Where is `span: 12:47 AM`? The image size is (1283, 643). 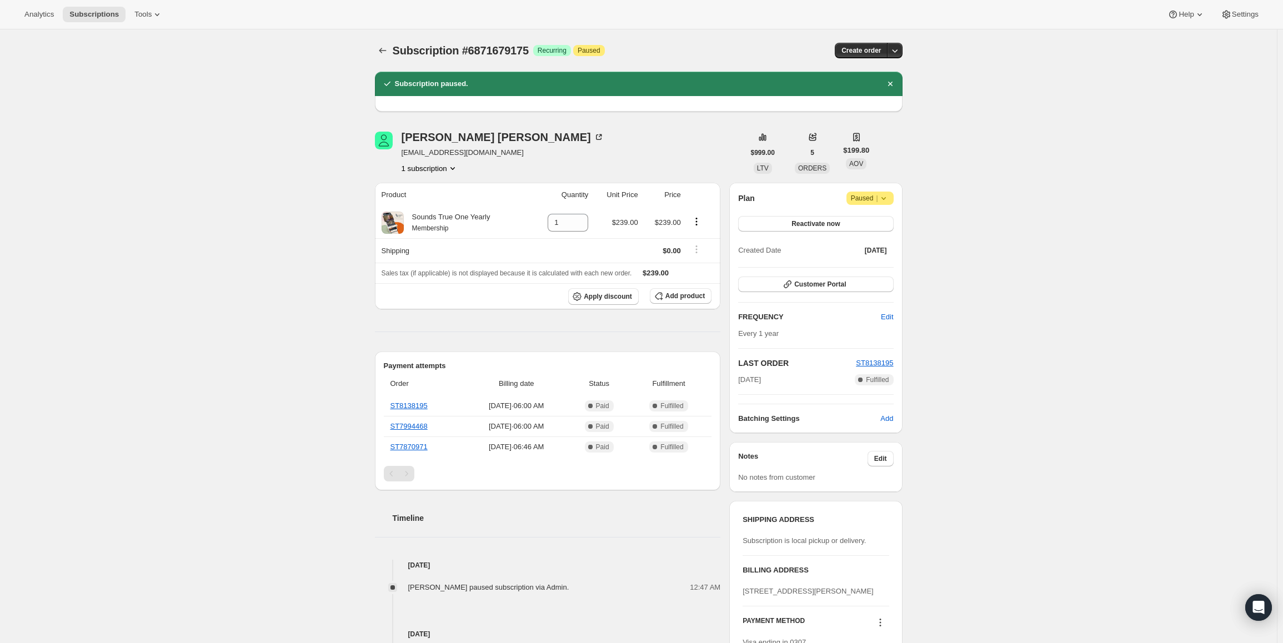
span: 12:47 AM is located at coordinates (705, 588).